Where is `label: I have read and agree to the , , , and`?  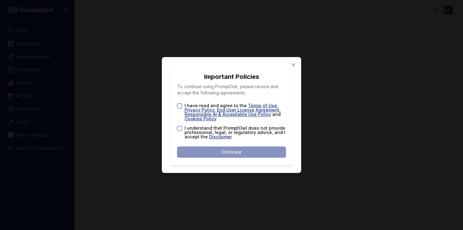 label: I have read and agree to the , , , and is located at coordinates (235, 112).